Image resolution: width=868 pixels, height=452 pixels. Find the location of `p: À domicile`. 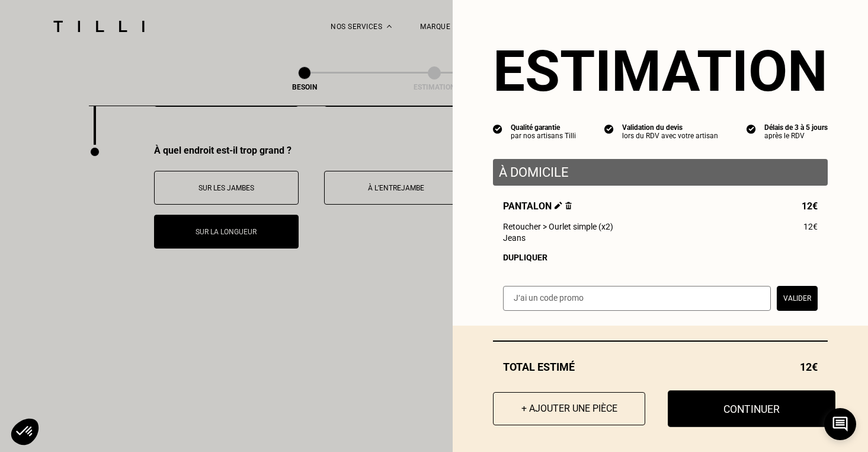

p: À domicile is located at coordinates (660, 172).